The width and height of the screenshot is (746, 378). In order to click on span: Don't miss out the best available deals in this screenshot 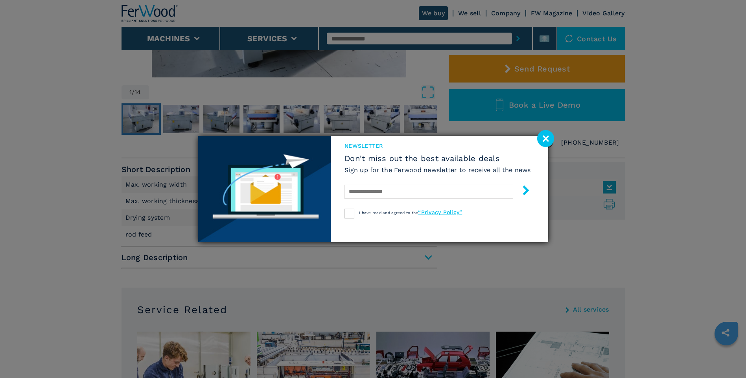, I will do `click(438, 158)`.